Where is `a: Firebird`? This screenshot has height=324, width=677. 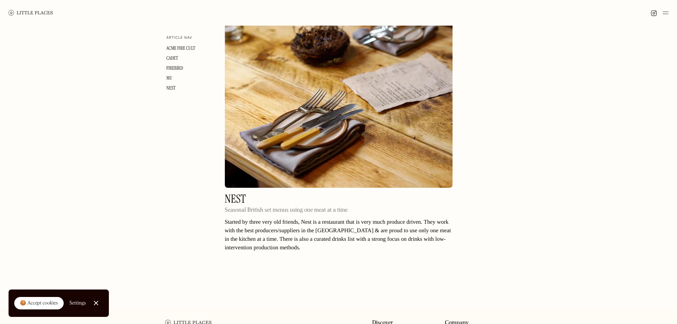
a: Firebird is located at coordinates (175, 68).